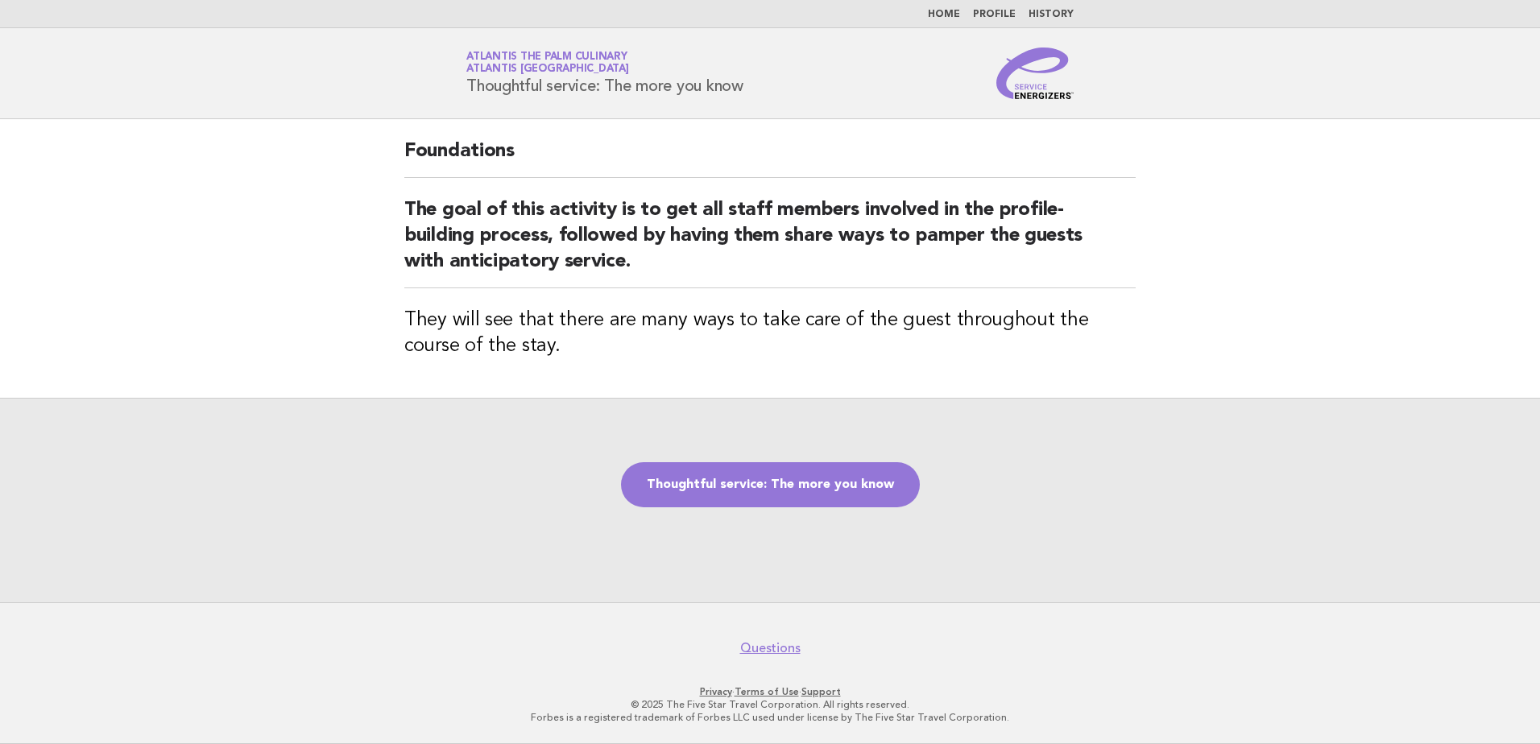 The height and width of the screenshot is (744, 1540). Describe the element at coordinates (770, 705) in the screenshot. I see `p: © 2025 The Five Star Travel Corporation. All rights reserved.` at that location.